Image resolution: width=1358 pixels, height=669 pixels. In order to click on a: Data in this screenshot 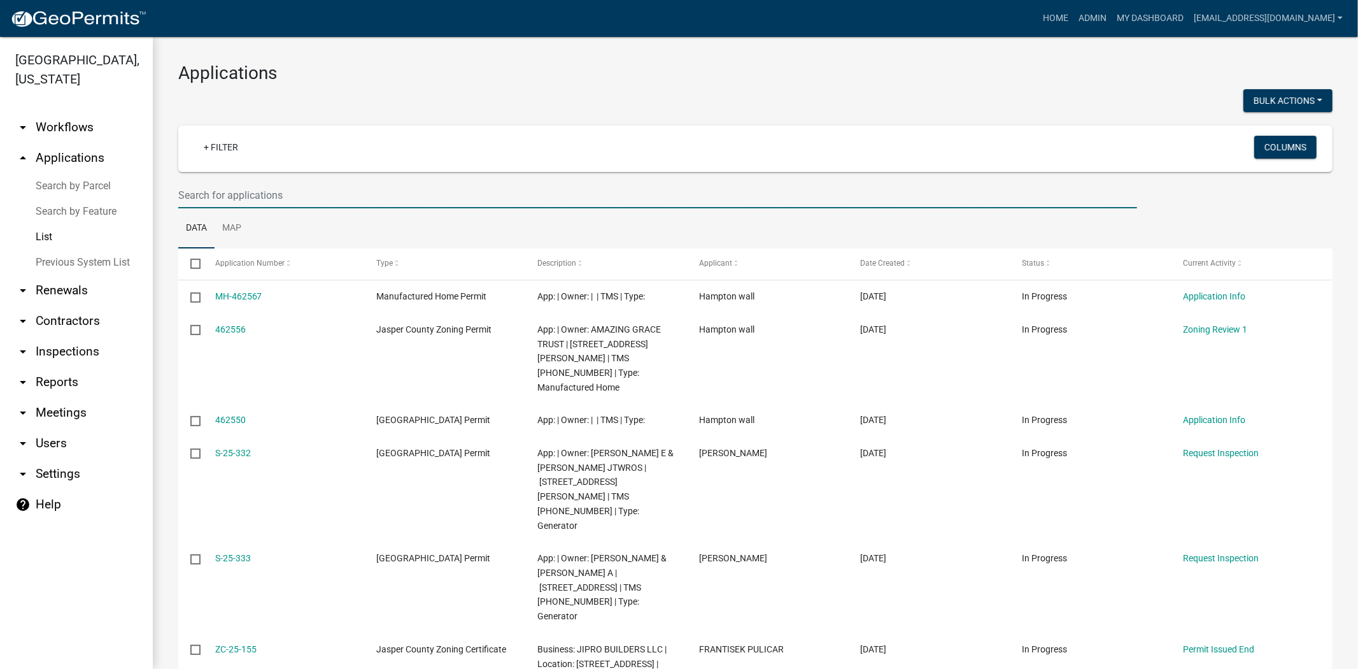, I will do `click(196, 229)`.